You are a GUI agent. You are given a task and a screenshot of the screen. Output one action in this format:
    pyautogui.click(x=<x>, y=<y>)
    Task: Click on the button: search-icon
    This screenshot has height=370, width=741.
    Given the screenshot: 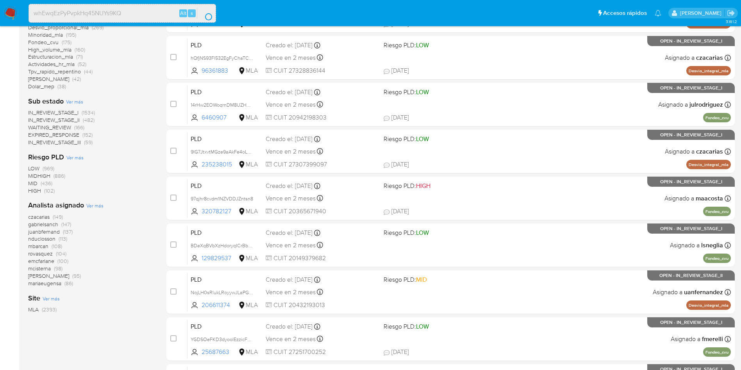 What is the action you would take?
    pyautogui.click(x=205, y=13)
    